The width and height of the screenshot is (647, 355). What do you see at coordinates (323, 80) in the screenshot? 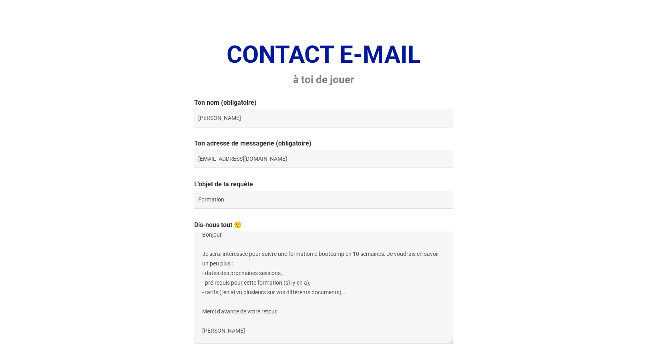
I see `strong: à toi de jouer` at bounding box center [323, 80].